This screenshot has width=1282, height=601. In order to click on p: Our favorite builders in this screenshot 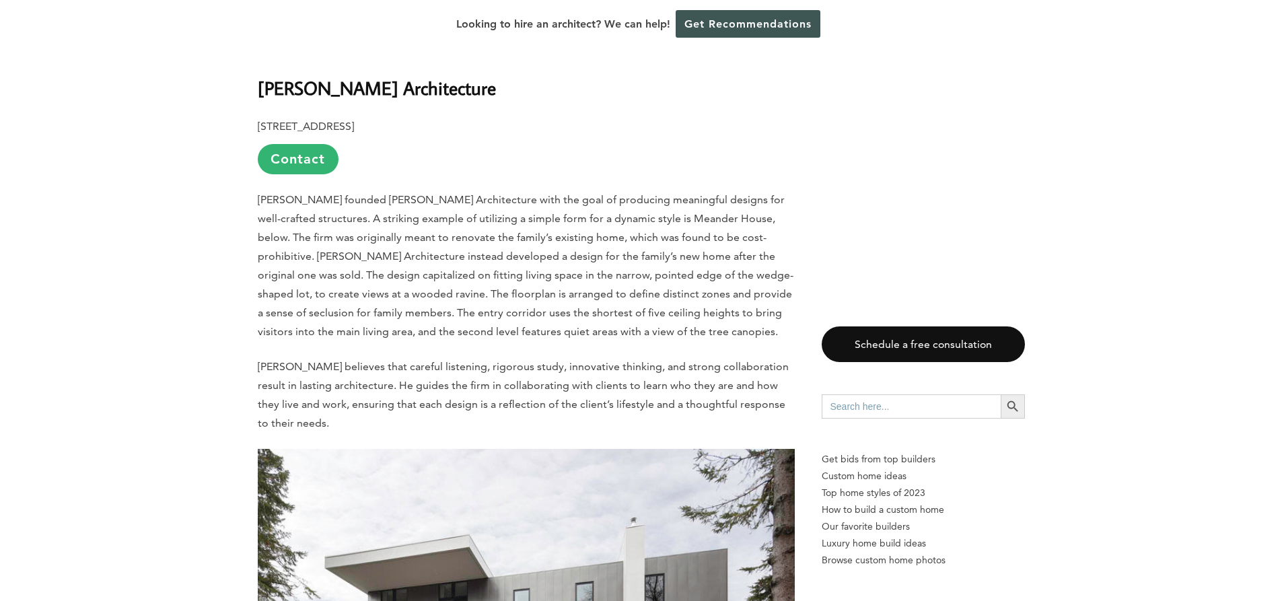, I will do `click(923, 526)`.